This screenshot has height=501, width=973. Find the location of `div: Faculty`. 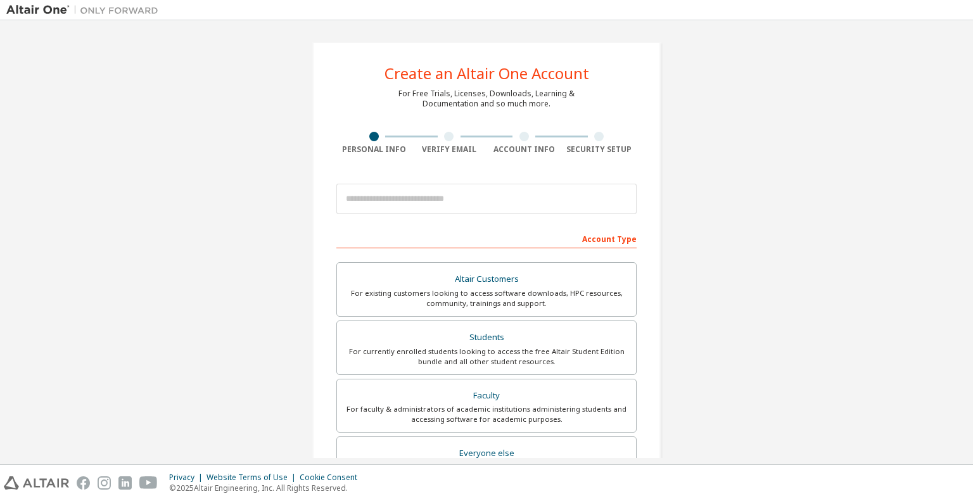

div: Faculty is located at coordinates (486, 396).